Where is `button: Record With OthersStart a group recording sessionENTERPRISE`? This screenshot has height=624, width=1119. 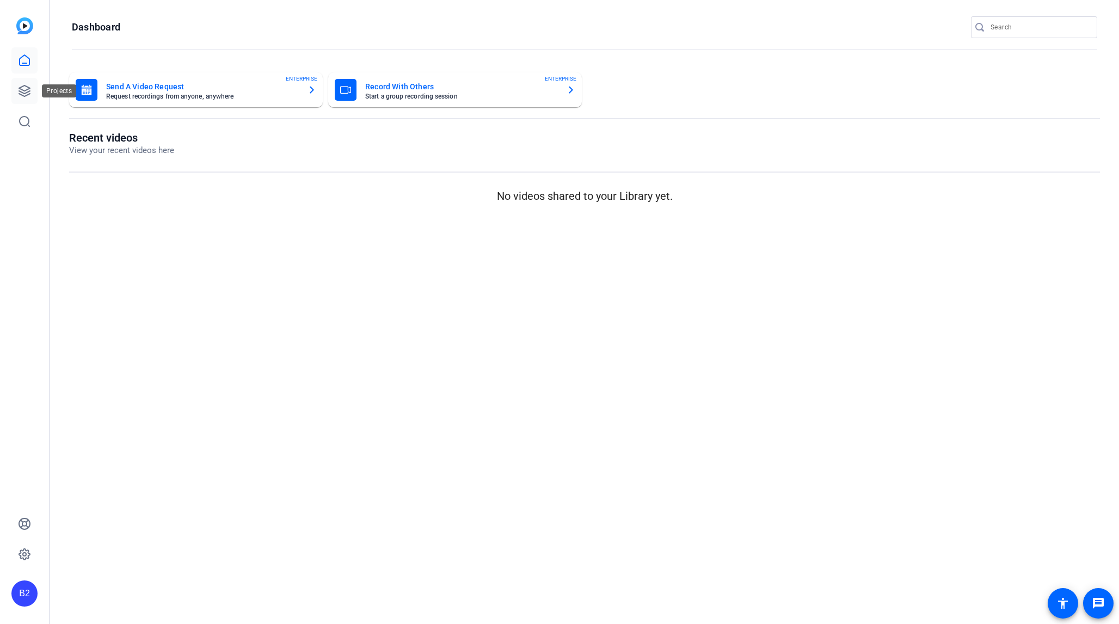 button: Record With OthersStart a group recording sessionENTERPRISE is located at coordinates (455, 90).